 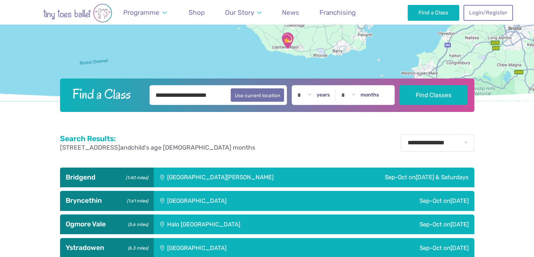 I want to click on a: News, so click(x=291, y=12).